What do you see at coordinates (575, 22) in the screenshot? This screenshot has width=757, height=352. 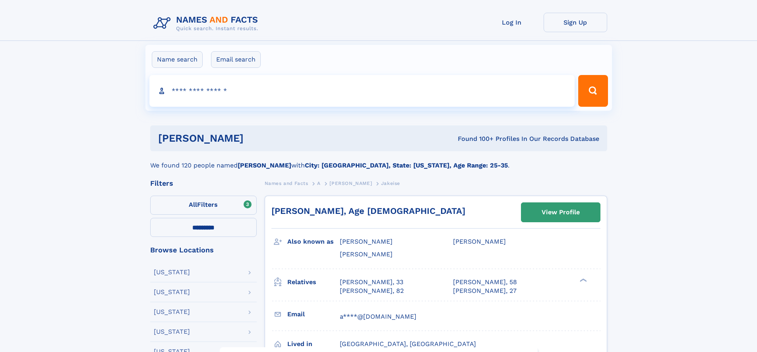 I see `a: Sign Up` at bounding box center [575, 22].